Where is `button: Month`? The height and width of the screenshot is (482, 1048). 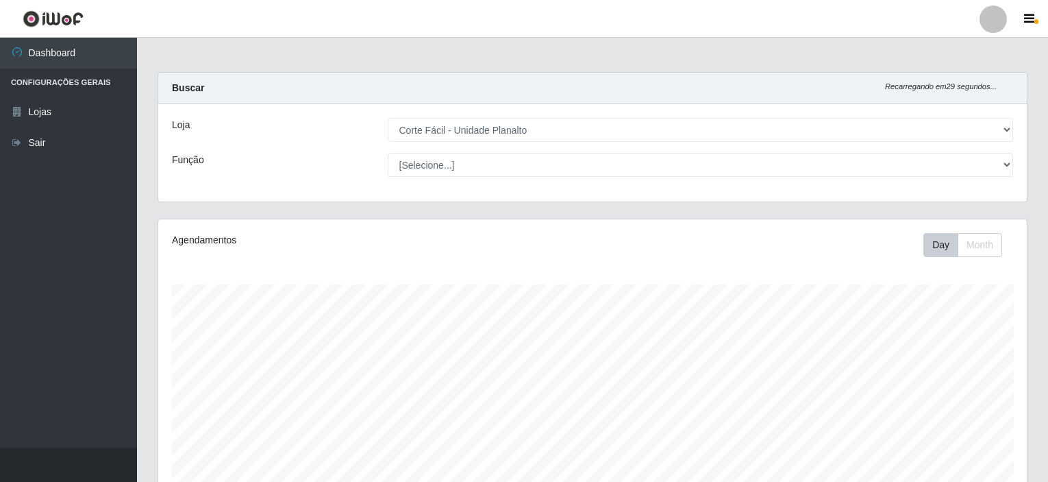
button: Month is located at coordinates (980, 245).